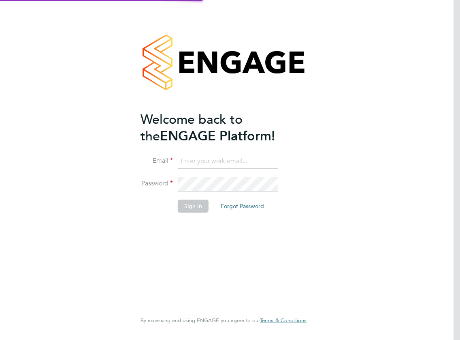 The height and width of the screenshot is (340, 460). I want to click on button: Forgot Password, so click(242, 206).